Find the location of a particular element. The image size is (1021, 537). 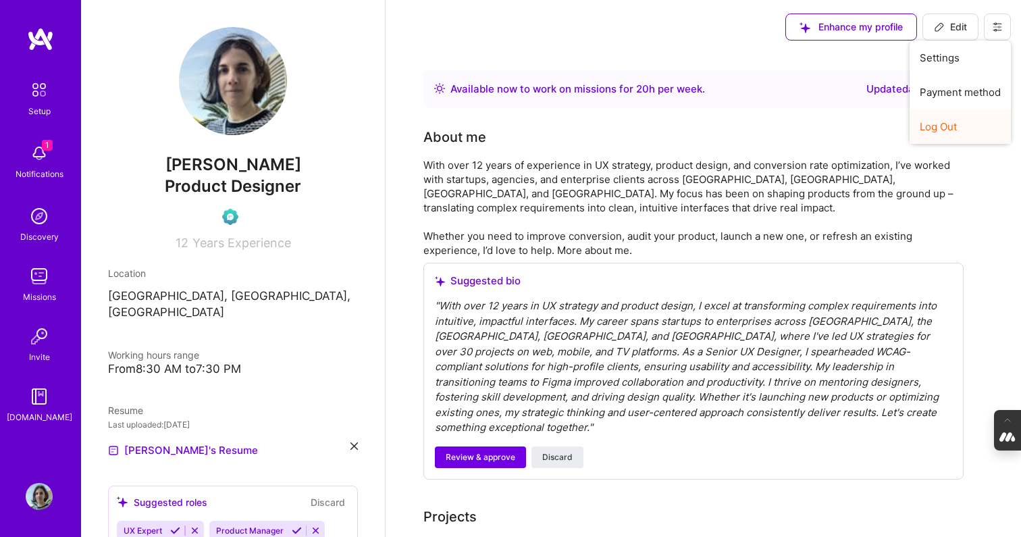

span: 1 is located at coordinates (47, 145).